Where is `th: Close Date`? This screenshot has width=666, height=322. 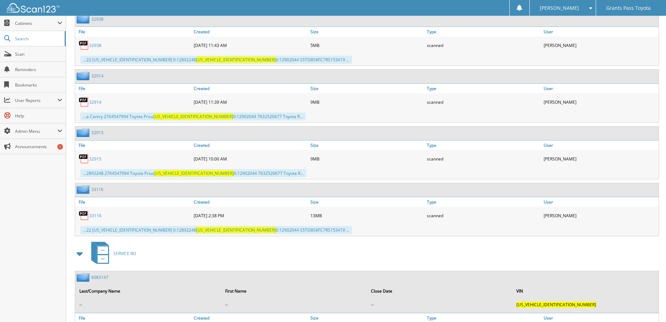 th: Close Date is located at coordinates (440, 290).